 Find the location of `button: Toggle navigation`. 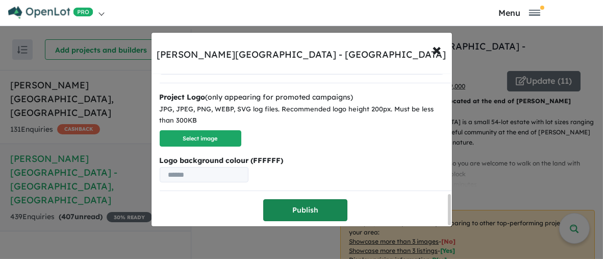

button: Toggle navigation is located at coordinates (520, 12).